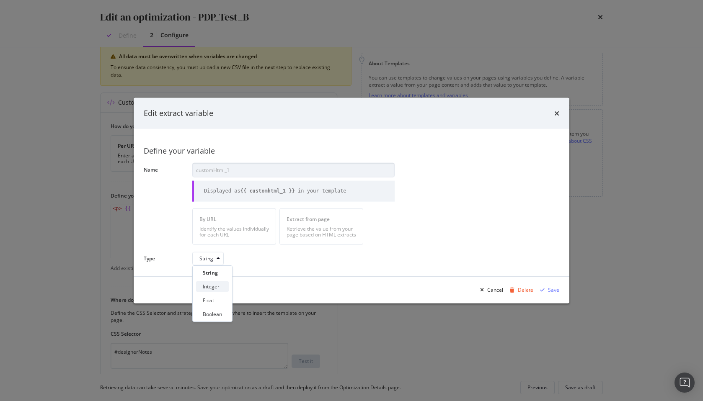  I want to click on label: Type, so click(165, 259).